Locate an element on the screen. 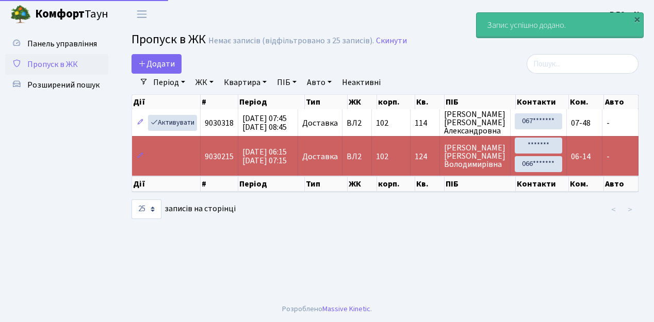 The image size is (654, 322). b: Комфорт is located at coordinates (60, 14).